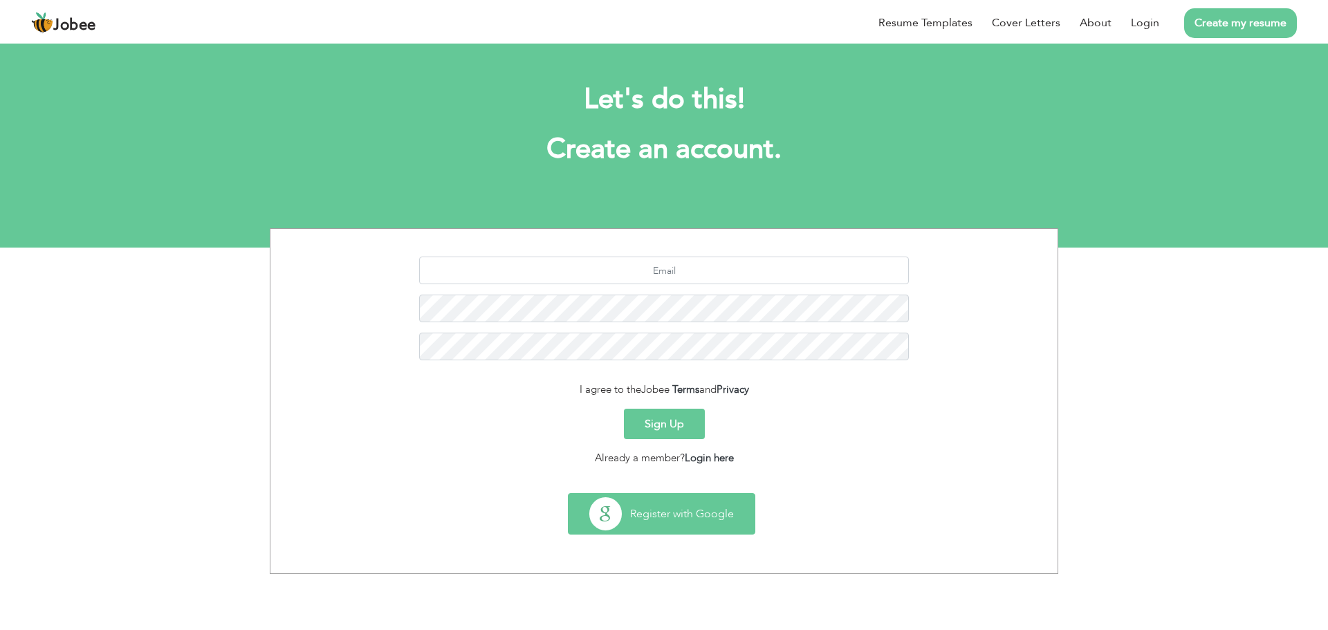 This screenshot has width=1328, height=630. I want to click on div: I agree to the and, so click(664, 389).